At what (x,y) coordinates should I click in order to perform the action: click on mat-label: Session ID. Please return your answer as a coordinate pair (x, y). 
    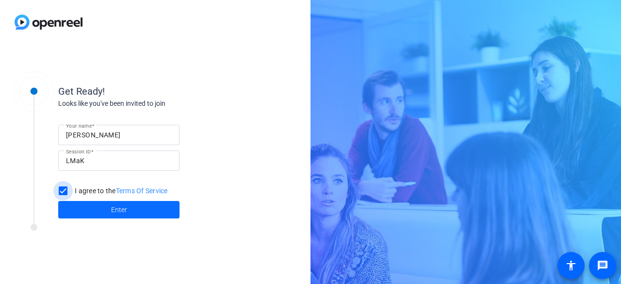
    Looking at the image, I should click on (78, 151).